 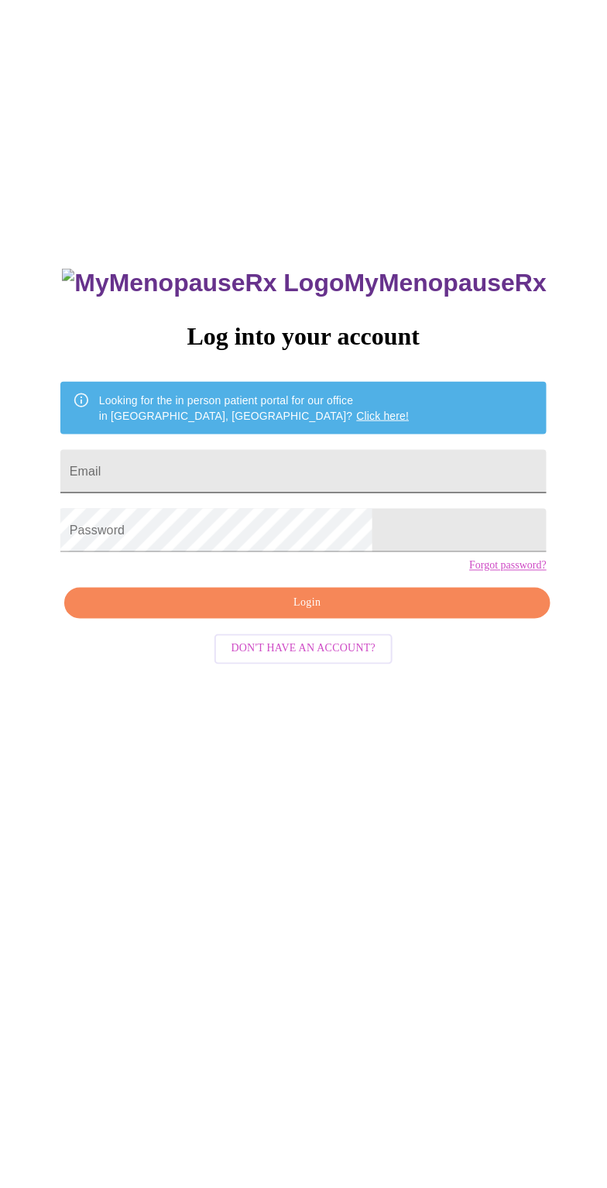 I want to click on img: MyMenopauseRx Logo, so click(x=203, y=283).